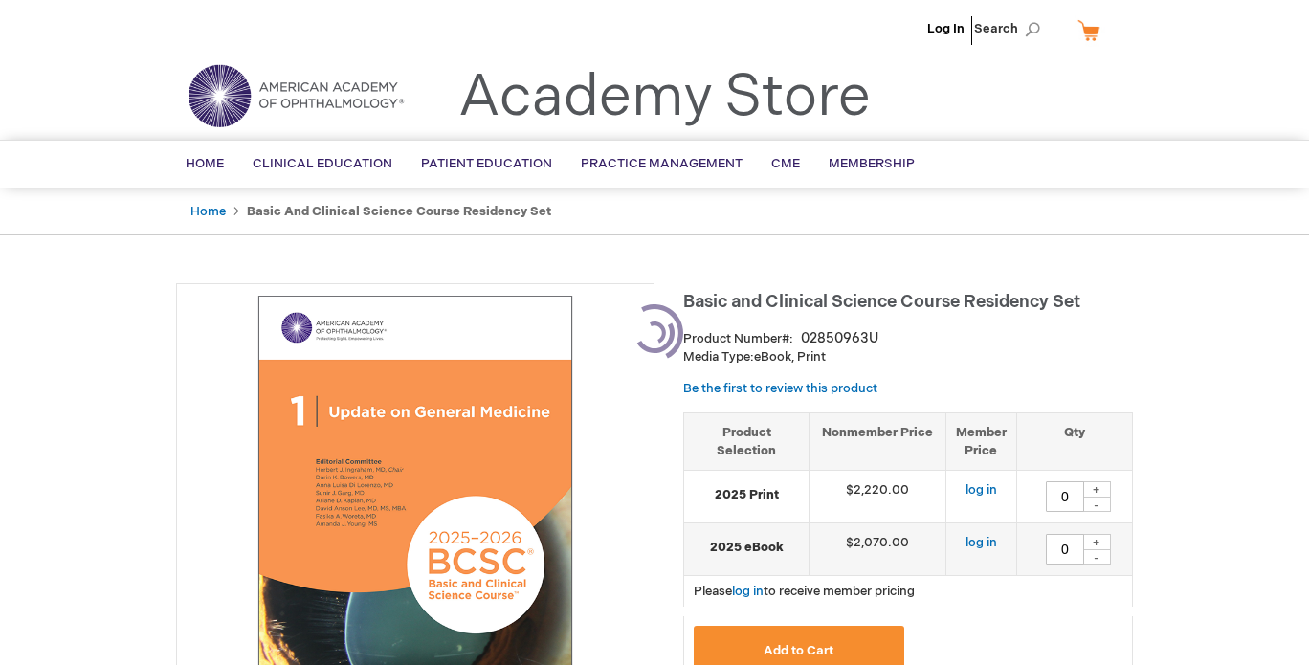  I want to click on span: Please to receive member pricing, so click(804, 591).